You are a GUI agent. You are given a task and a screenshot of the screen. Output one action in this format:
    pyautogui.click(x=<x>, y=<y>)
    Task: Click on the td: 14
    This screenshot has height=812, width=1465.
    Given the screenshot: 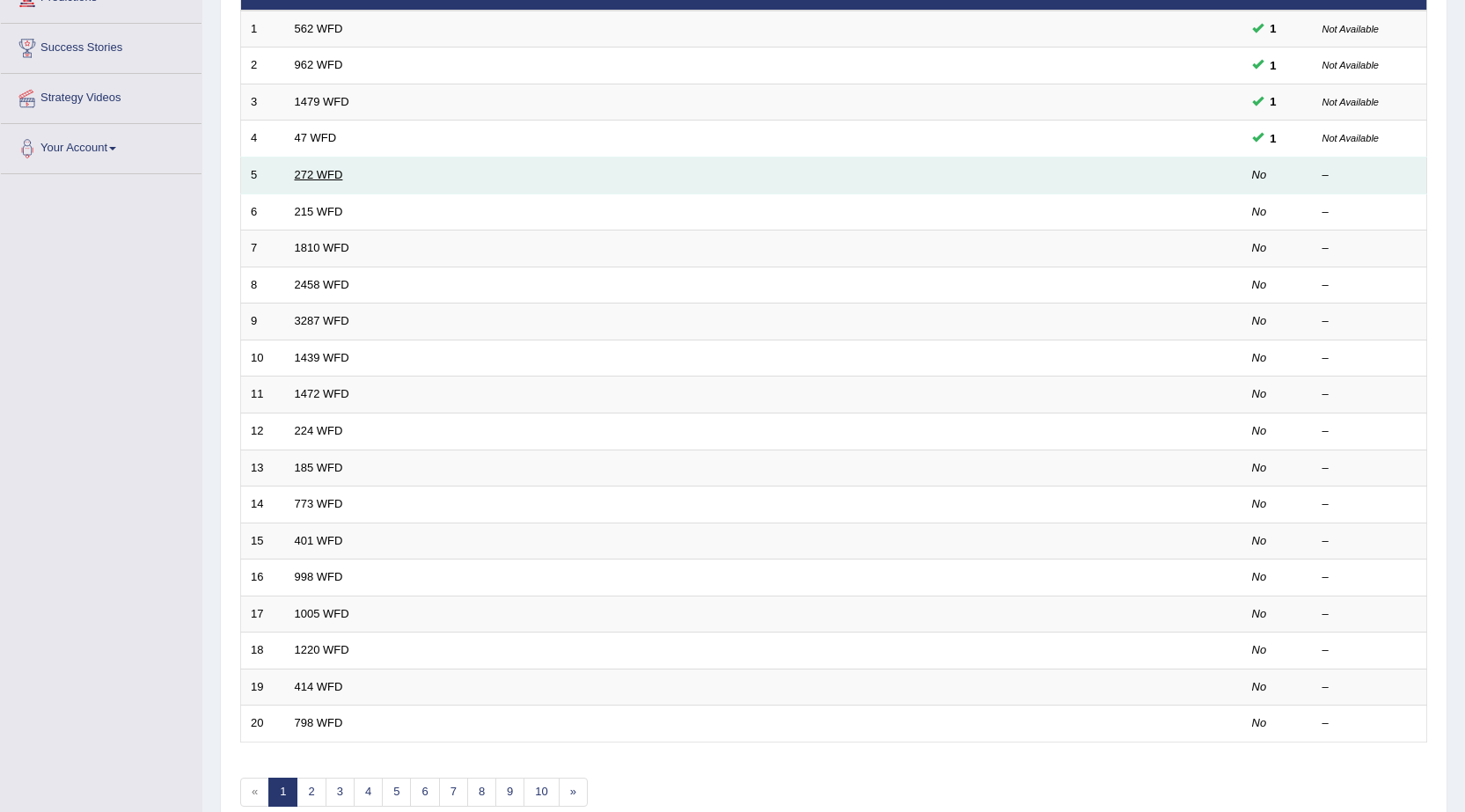 What is the action you would take?
    pyautogui.click(x=263, y=505)
    